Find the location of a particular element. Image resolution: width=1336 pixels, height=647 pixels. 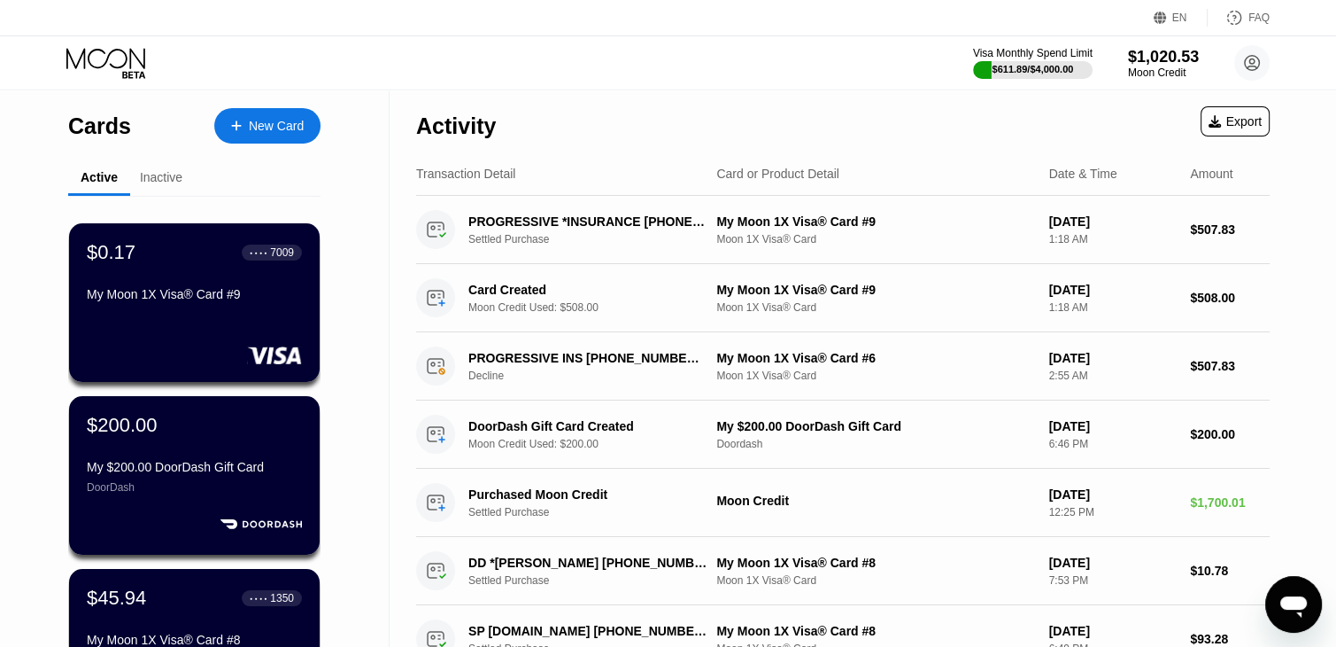

div: 1350 is located at coordinates (282, 598).